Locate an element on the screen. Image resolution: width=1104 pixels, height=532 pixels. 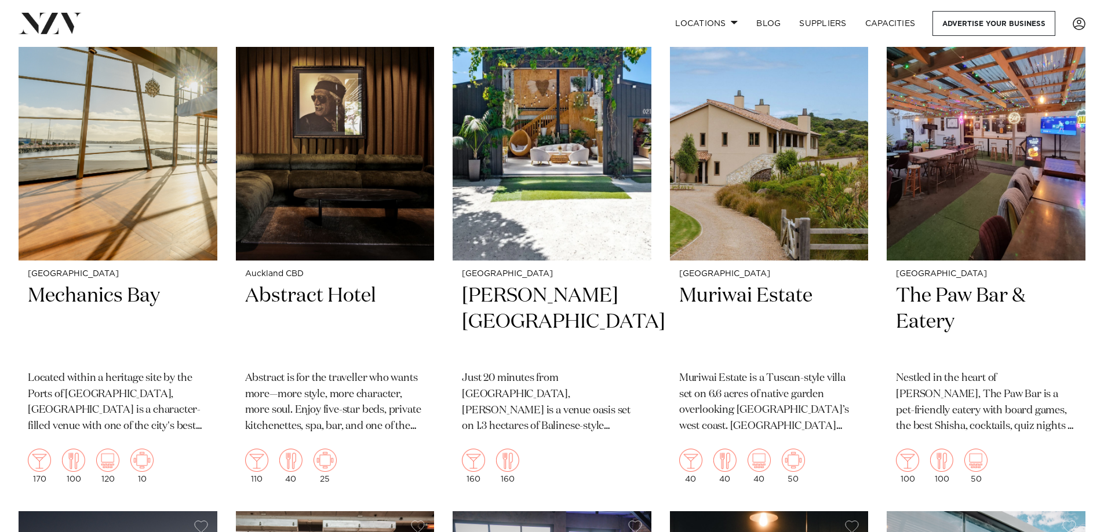
h2: Mechanics Bay is located at coordinates (118, 322).